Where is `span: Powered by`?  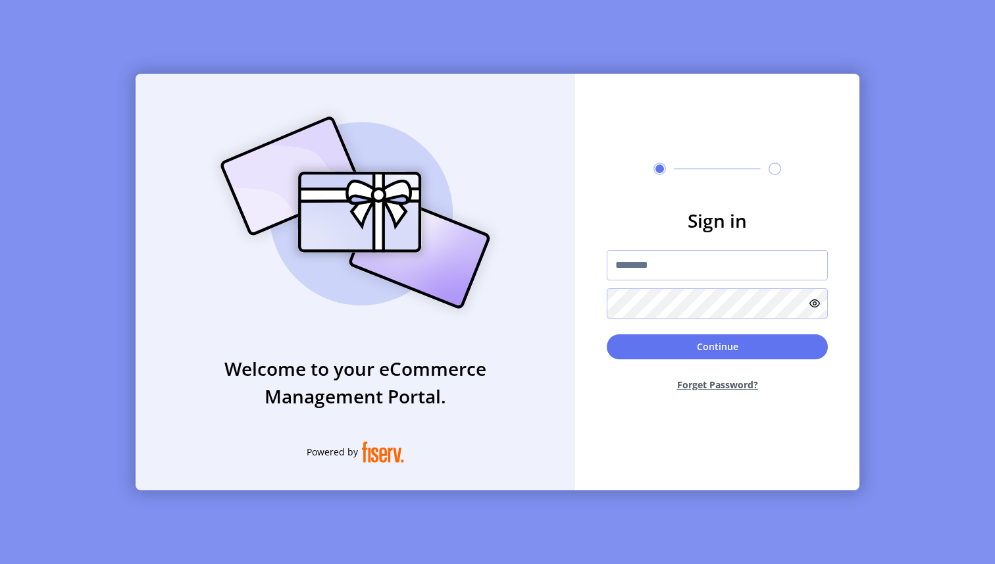
span: Powered by is located at coordinates (332, 451).